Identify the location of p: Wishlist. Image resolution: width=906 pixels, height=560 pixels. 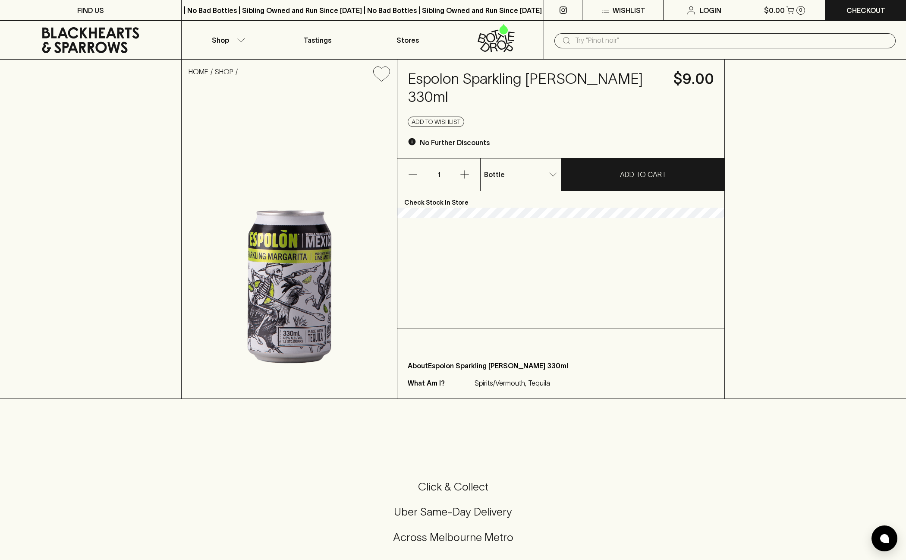
(629, 10).